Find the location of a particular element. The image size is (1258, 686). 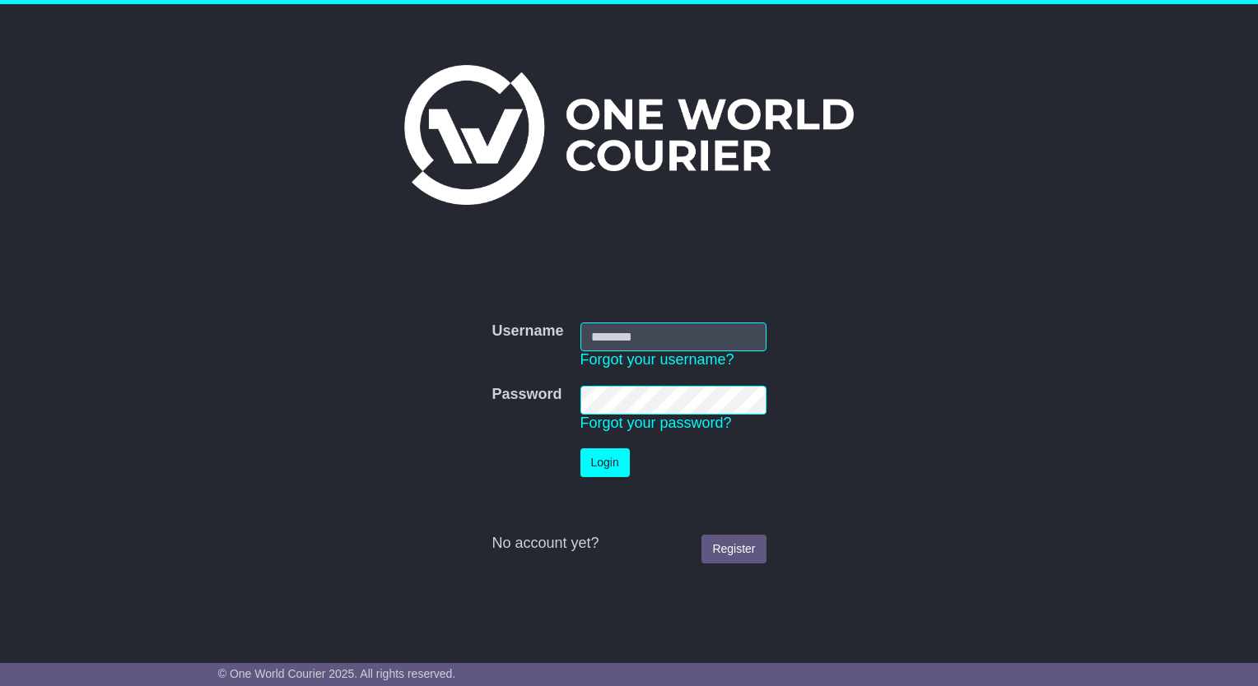

button: Login is located at coordinates (605, 463).